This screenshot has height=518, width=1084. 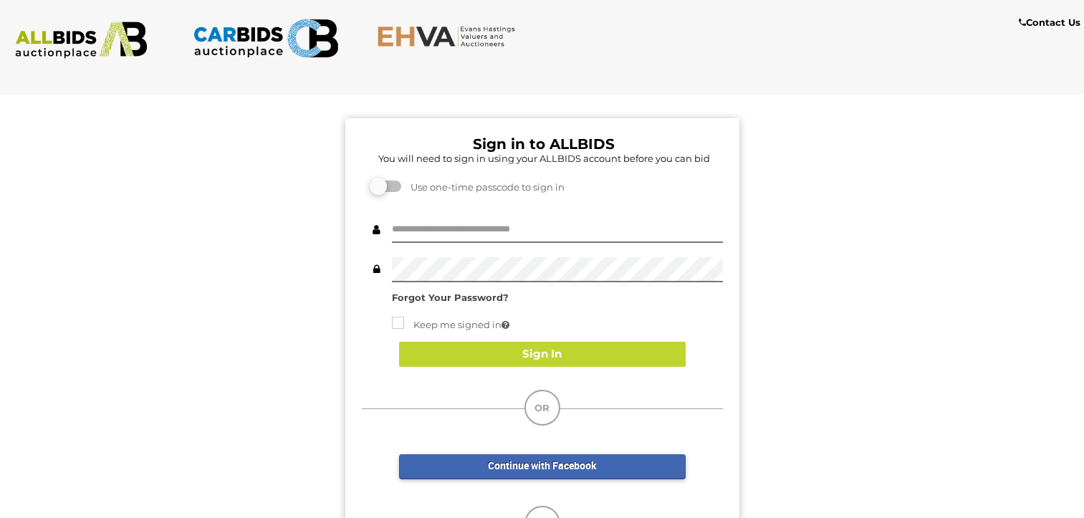 I want to click on a: Continue with Facebook, so click(x=543, y=467).